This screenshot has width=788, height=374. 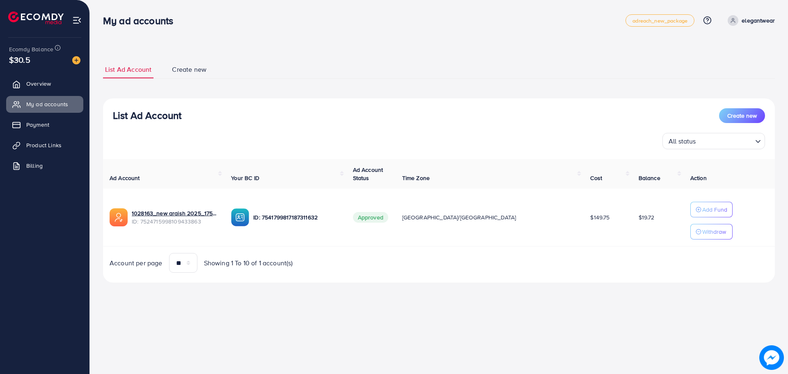 I want to click on span: All status, so click(x=682, y=141).